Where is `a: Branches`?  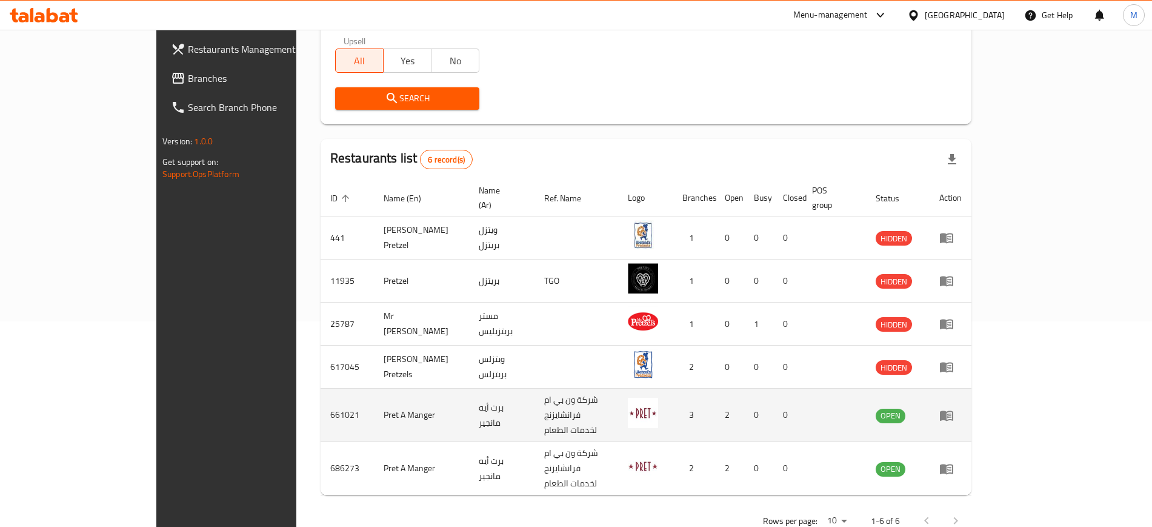
a: Branches is located at coordinates (255, 78).